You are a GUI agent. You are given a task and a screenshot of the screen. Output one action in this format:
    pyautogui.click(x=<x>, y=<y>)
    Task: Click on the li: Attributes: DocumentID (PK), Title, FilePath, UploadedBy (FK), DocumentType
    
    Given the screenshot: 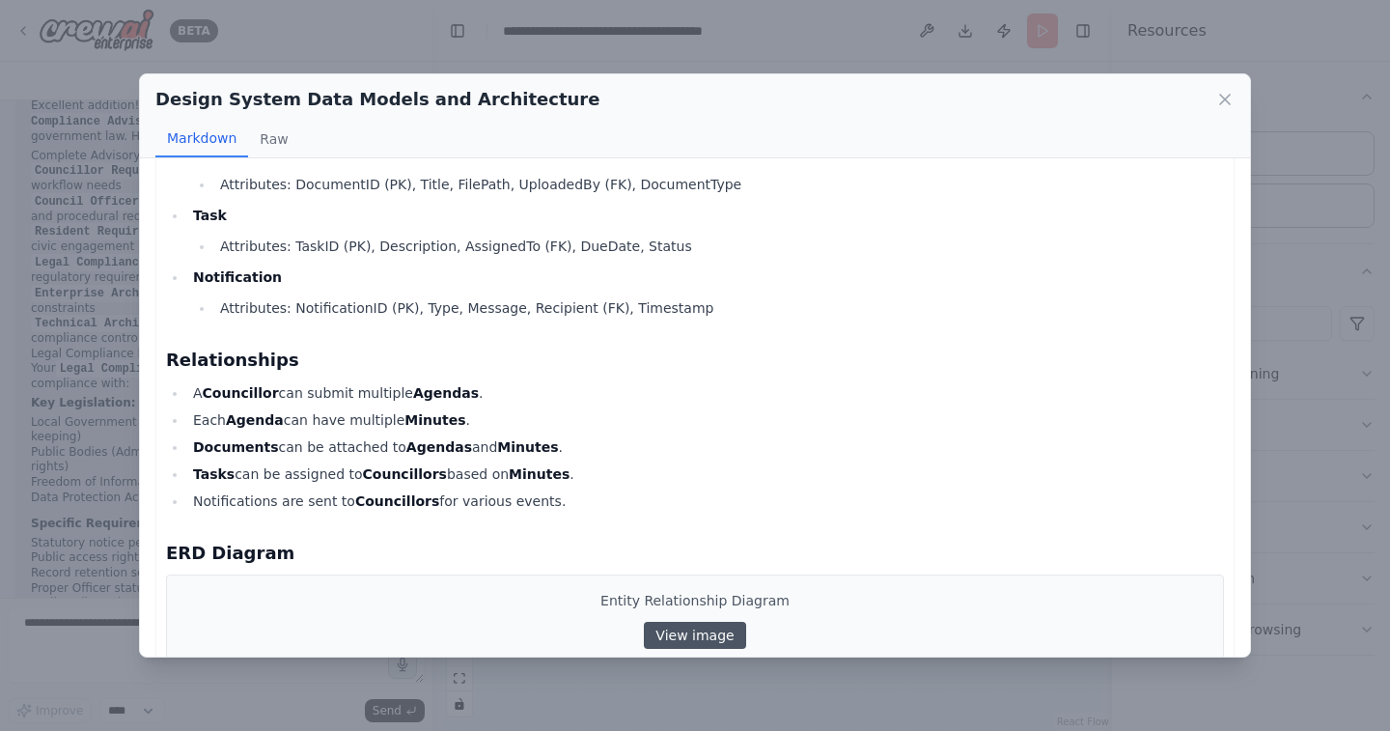 What is the action you would take?
    pyautogui.click(x=719, y=184)
    